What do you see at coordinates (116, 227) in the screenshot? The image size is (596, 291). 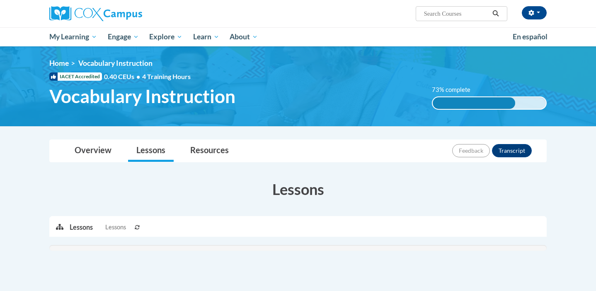 I see `span: Lessons` at bounding box center [116, 227].